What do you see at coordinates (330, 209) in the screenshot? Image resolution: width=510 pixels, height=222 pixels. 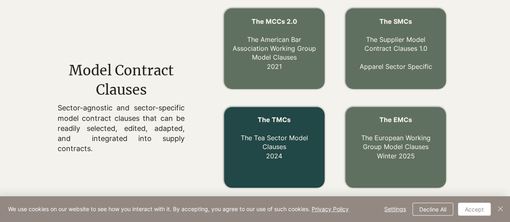 I see `a: Privacy Policy` at bounding box center [330, 209].